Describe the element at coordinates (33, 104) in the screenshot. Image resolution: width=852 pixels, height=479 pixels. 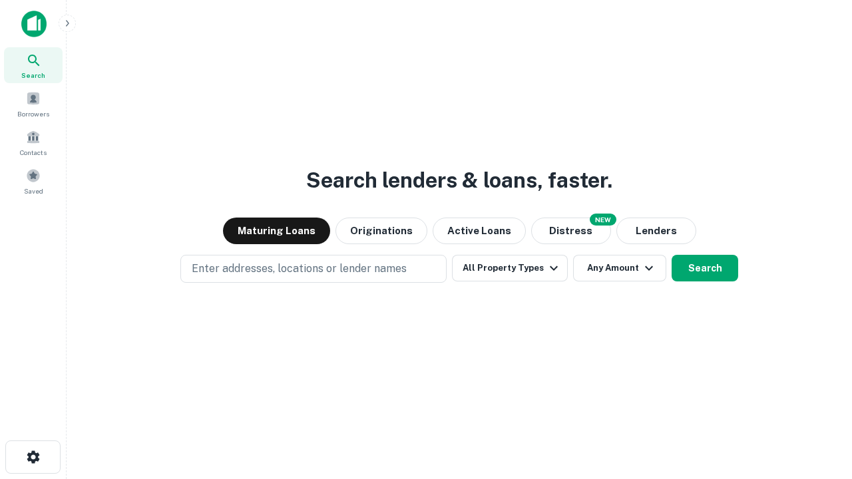
I see `a: Borrowers` at that location.